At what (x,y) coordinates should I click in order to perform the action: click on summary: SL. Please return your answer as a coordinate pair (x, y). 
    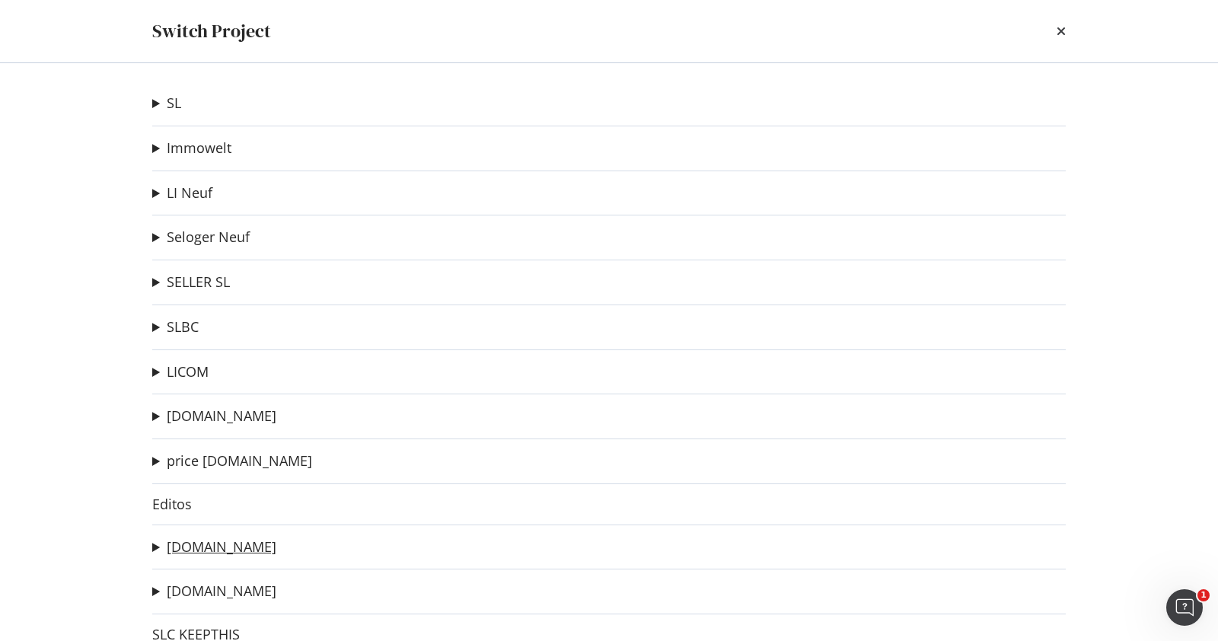
    Looking at the image, I should click on (167, 104).